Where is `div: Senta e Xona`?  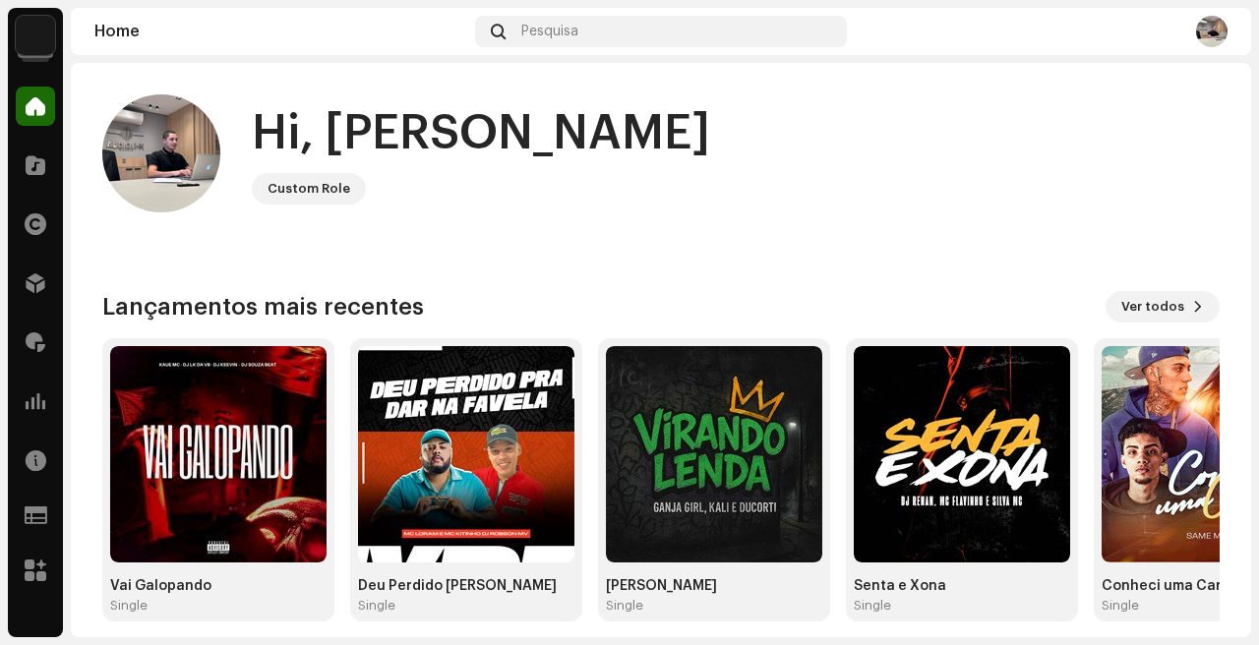
div: Senta e Xona is located at coordinates (962, 586).